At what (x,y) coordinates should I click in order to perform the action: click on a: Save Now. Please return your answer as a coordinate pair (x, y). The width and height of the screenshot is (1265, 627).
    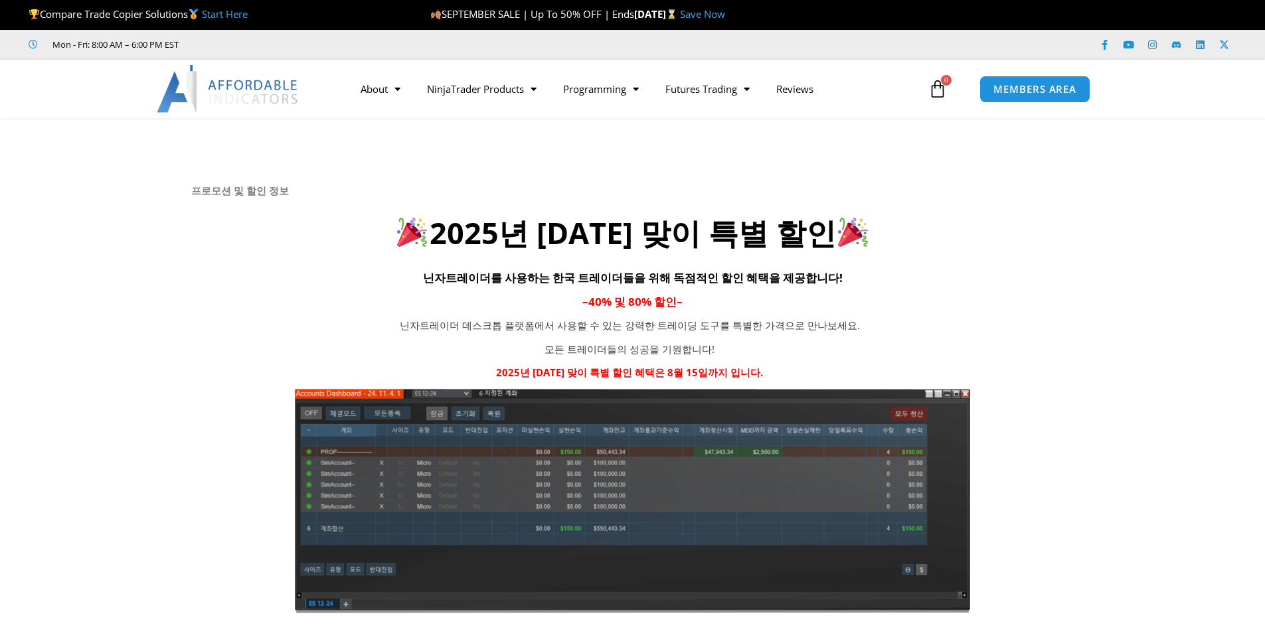
    Looking at the image, I should click on (703, 14).